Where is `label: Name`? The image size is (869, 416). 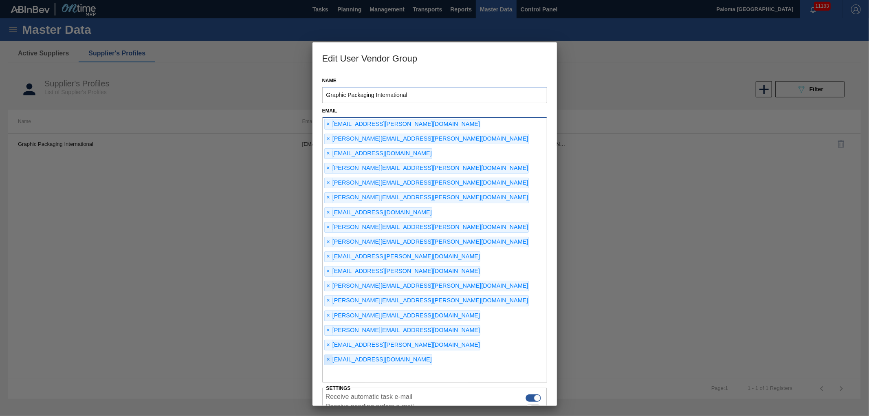
label: Name is located at coordinates (435, 81).